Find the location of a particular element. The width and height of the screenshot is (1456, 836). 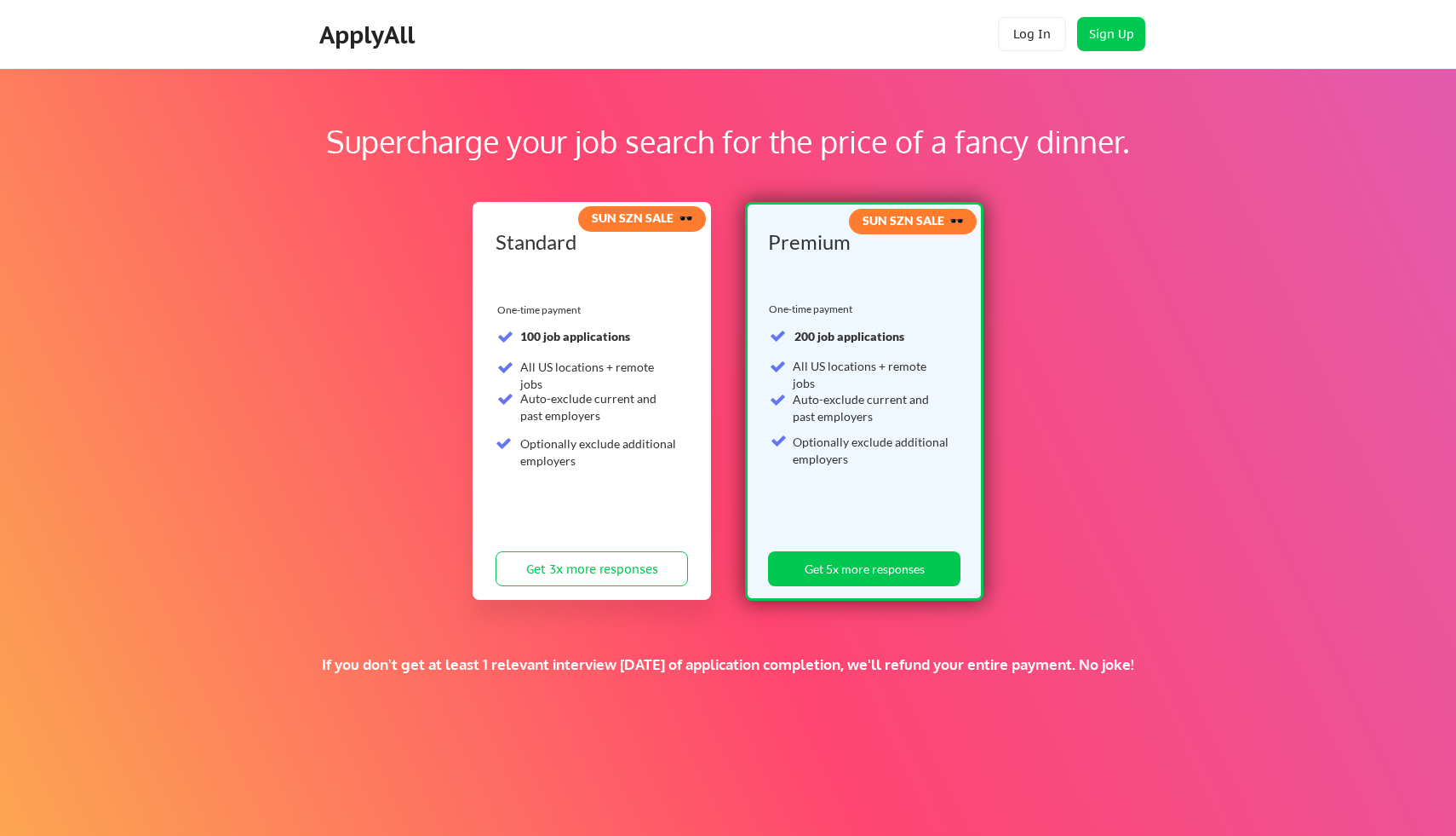

strong: 200 job applications is located at coordinates (849, 336).